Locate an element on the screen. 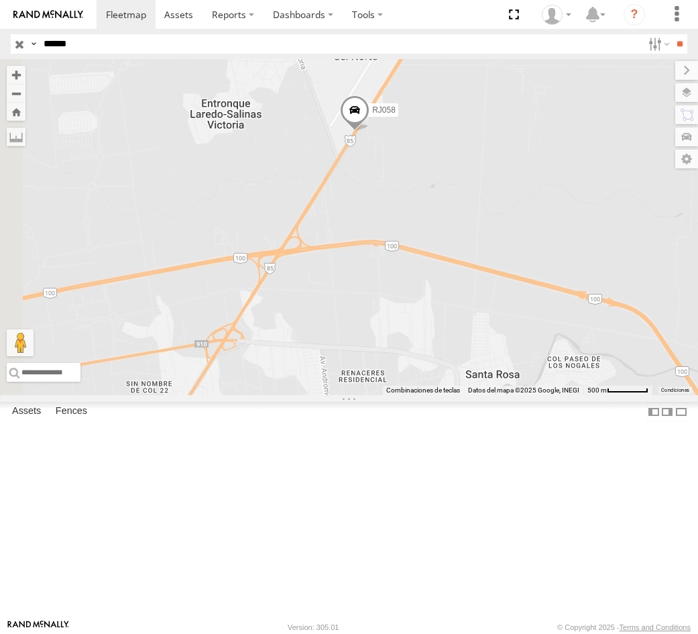 The image size is (698, 634). a: Condiciones is located at coordinates (676, 390).